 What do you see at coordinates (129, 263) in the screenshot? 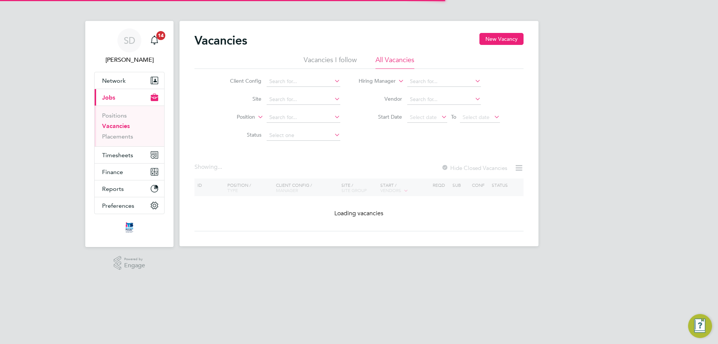
I see `a: Powered byEngage` at bounding box center [129, 263].